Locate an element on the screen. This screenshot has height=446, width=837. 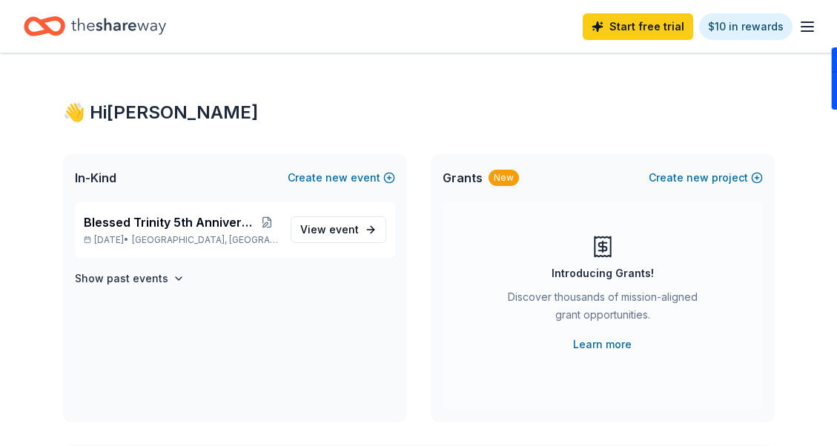
a: Learn more is located at coordinates (602, 345).